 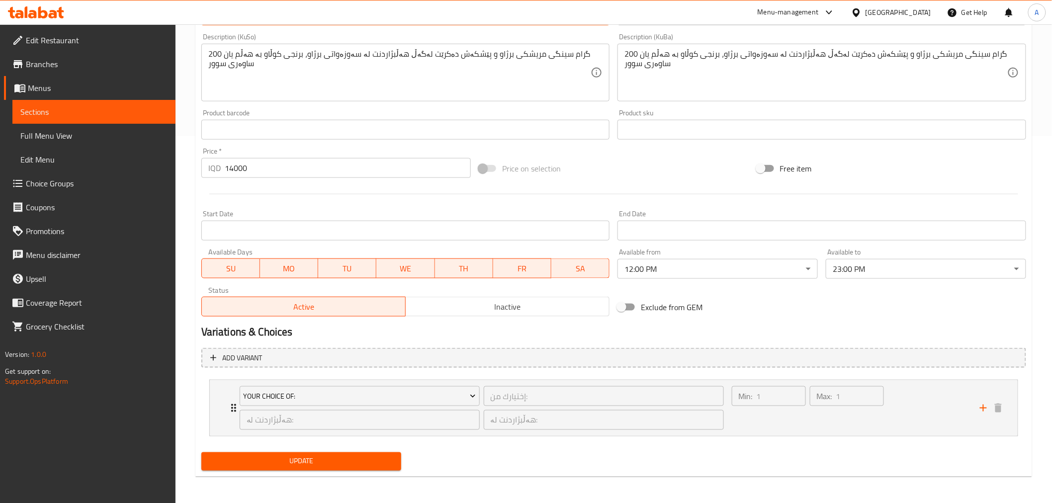 What do you see at coordinates (94, 136) in the screenshot?
I see `span: Full Menu View` at bounding box center [94, 136].